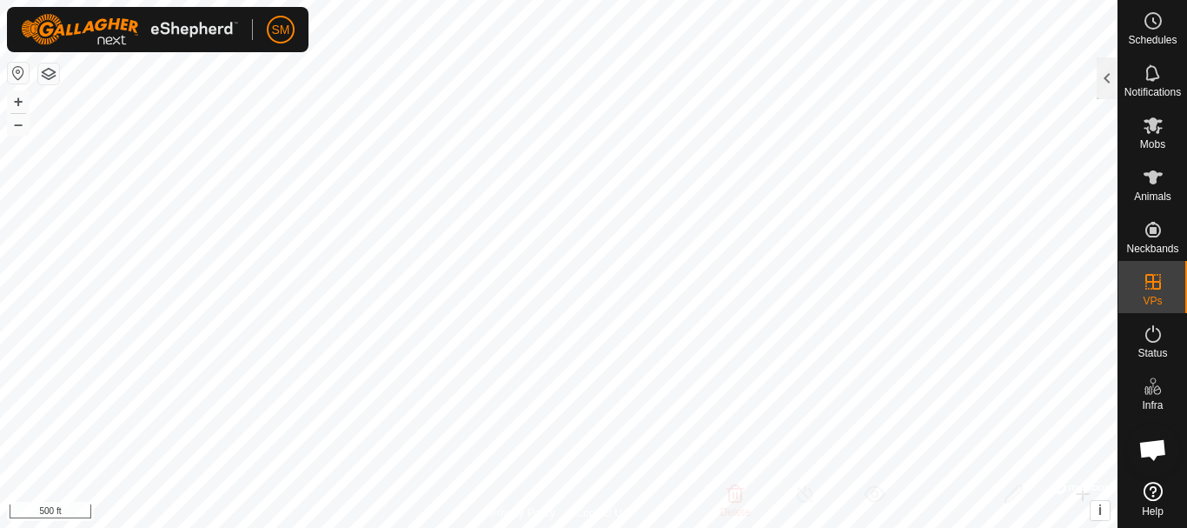 The image size is (1187, 528). What do you see at coordinates (1153, 449) in the screenshot?
I see `div: Open chat` at bounding box center [1153, 449].